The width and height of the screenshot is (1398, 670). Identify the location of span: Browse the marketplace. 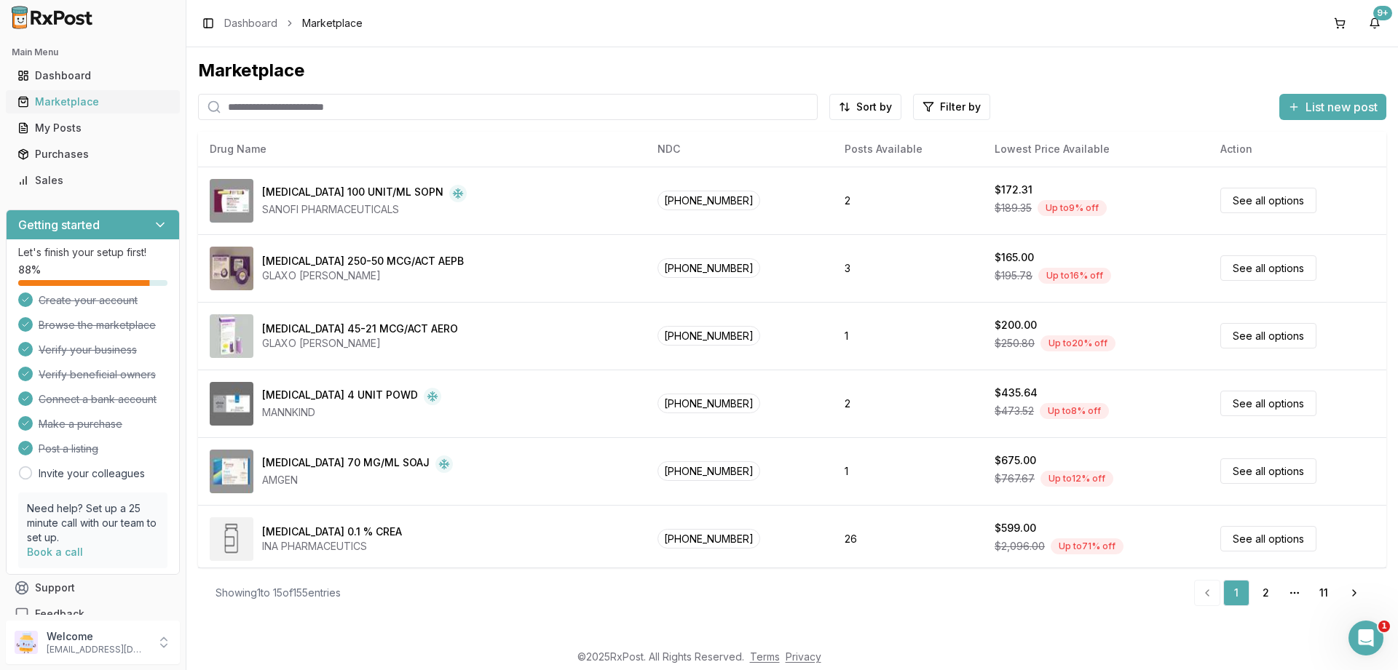
(97, 325).